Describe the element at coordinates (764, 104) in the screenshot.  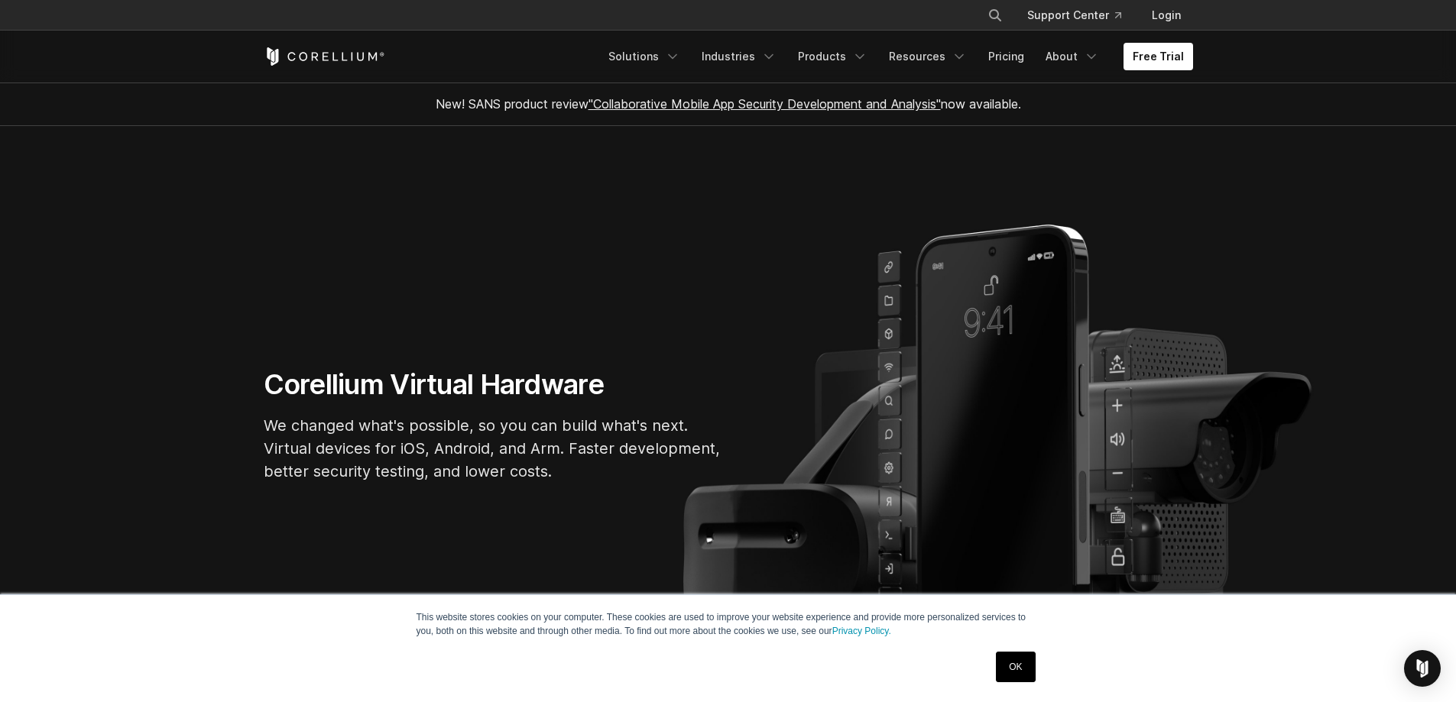
I see `a: "Collaborative Mobile App Security Development and Analysis"` at that location.